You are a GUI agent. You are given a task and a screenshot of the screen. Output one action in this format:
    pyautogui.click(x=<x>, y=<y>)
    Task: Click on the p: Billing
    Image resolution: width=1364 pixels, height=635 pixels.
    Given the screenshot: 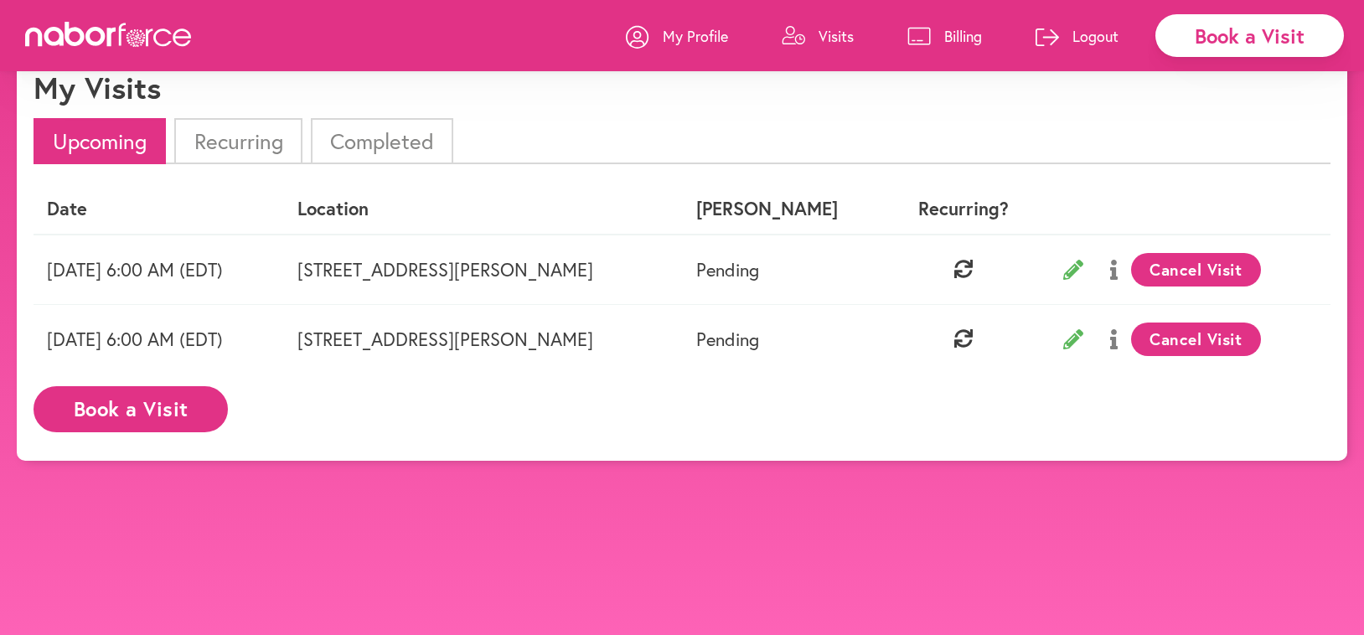 What is the action you would take?
    pyautogui.click(x=963, y=36)
    